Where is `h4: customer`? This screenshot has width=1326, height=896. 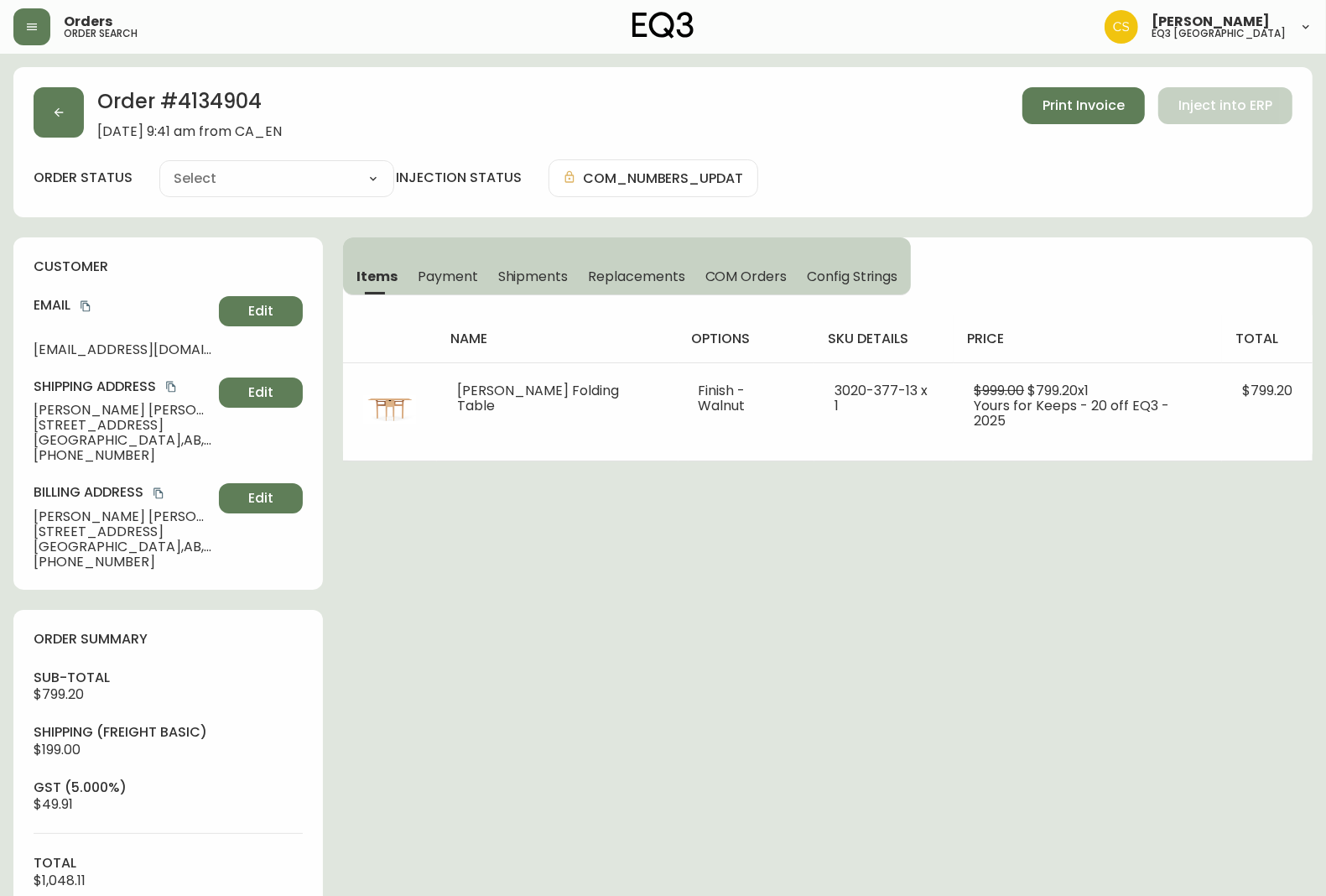
h4: customer is located at coordinates (168, 267).